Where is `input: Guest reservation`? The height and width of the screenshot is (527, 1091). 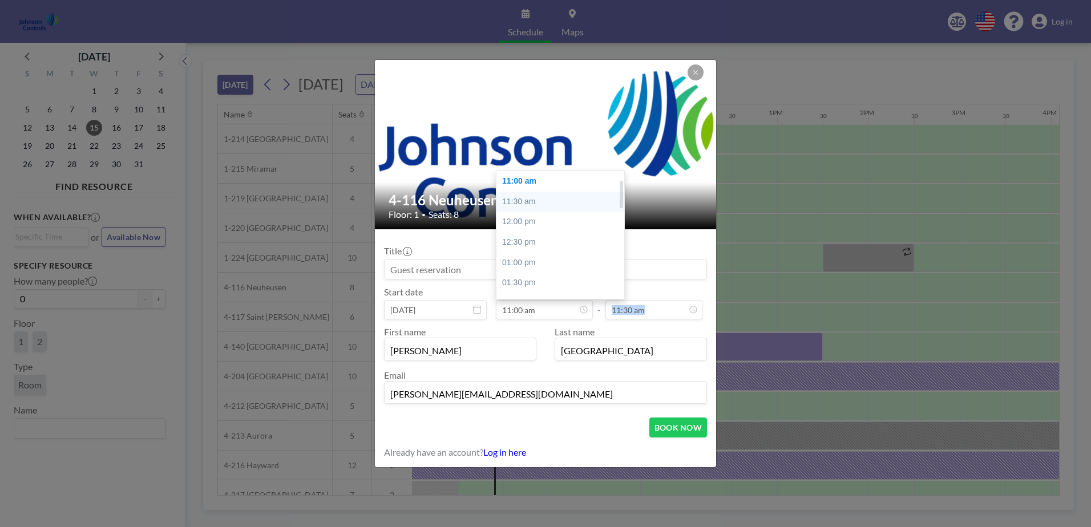
input: Guest reservation is located at coordinates (545, 269).